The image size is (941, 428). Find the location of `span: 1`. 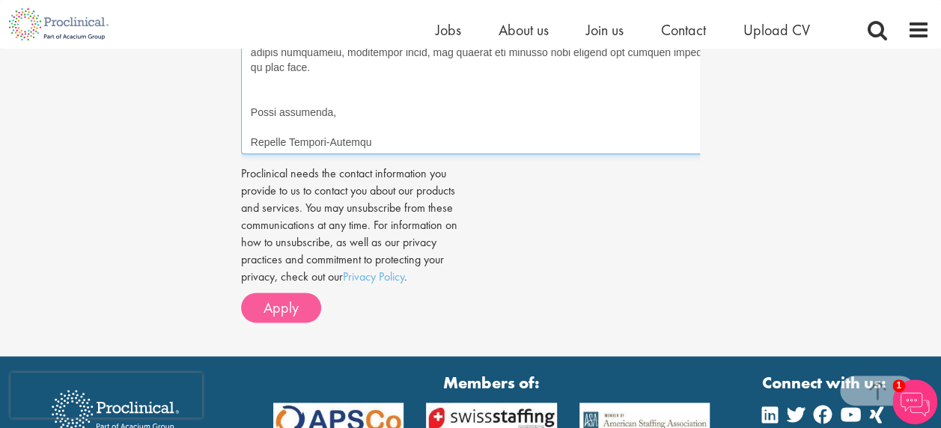

span: 1 is located at coordinates (898, 385).